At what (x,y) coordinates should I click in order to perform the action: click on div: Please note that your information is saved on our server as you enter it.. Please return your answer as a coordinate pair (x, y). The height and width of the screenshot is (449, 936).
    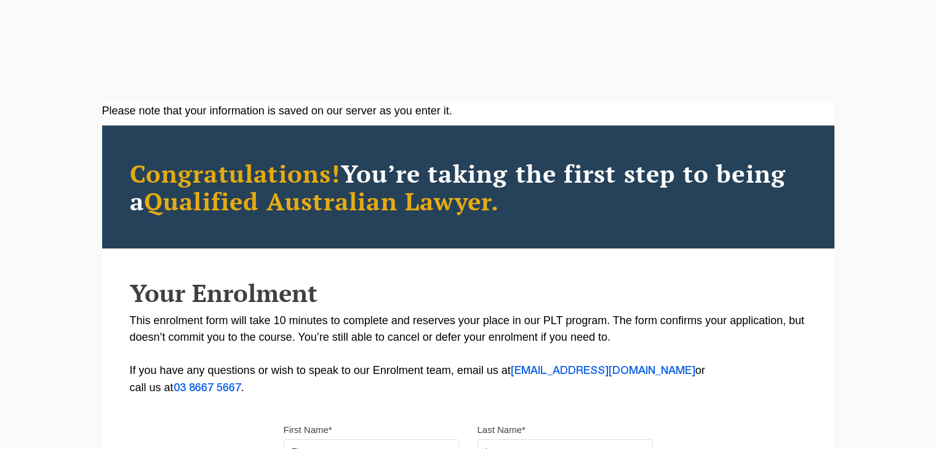
    Looking at the image, I should click on (468, 111).